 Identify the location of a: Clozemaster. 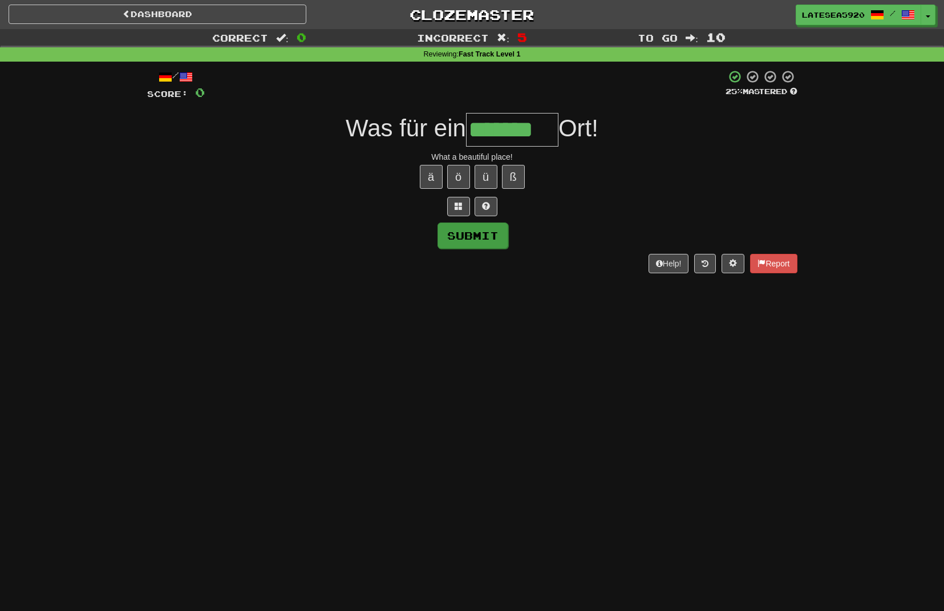
(473, 14).